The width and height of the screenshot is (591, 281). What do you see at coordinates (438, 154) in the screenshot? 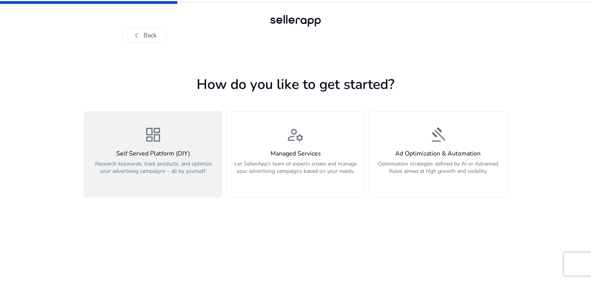
I see `button: gavelAd Optimization & AutomationOptimization strategies defined by AI or Advanced Rules aimed at...` at bounding box center [438, 154].